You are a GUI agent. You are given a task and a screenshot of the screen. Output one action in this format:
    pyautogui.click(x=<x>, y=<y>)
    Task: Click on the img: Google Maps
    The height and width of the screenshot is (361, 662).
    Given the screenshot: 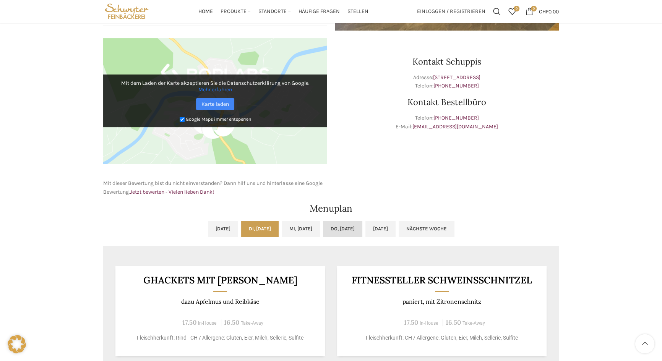 What is the action you would take?
    pyautogui.click(x=215, y=101)
    